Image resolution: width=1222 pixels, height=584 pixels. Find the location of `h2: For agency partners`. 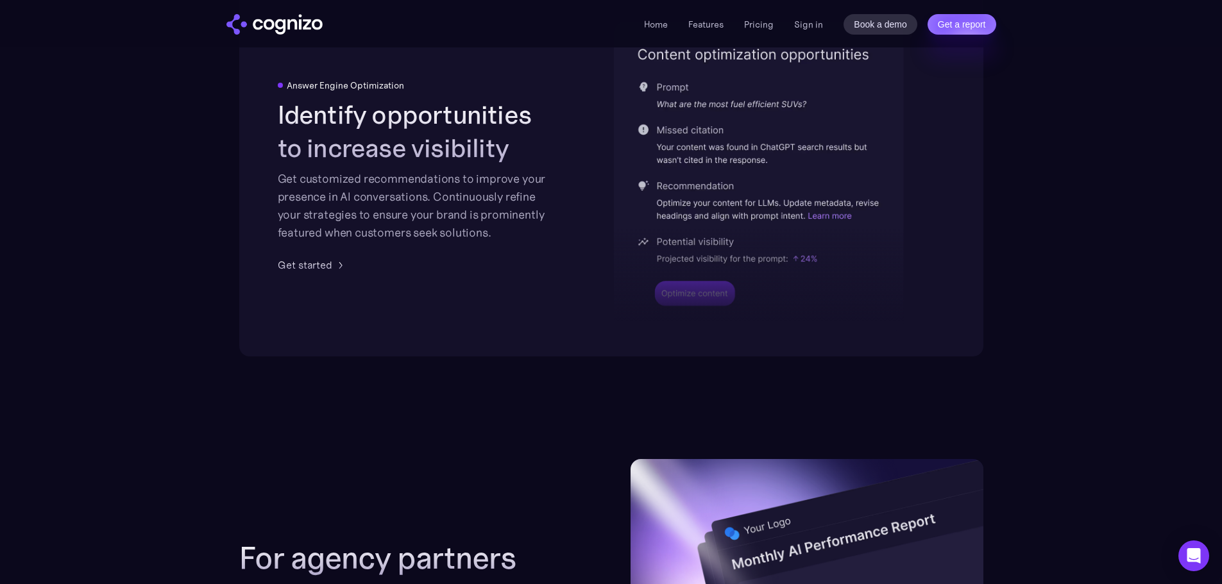

h2: For agency partners is located at coordinates (416, 558).